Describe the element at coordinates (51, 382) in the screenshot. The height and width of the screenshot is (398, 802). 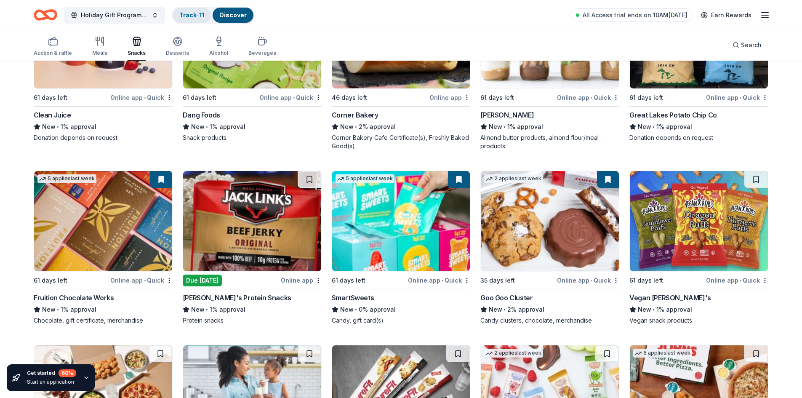
I see `div: Start an application` at that location.